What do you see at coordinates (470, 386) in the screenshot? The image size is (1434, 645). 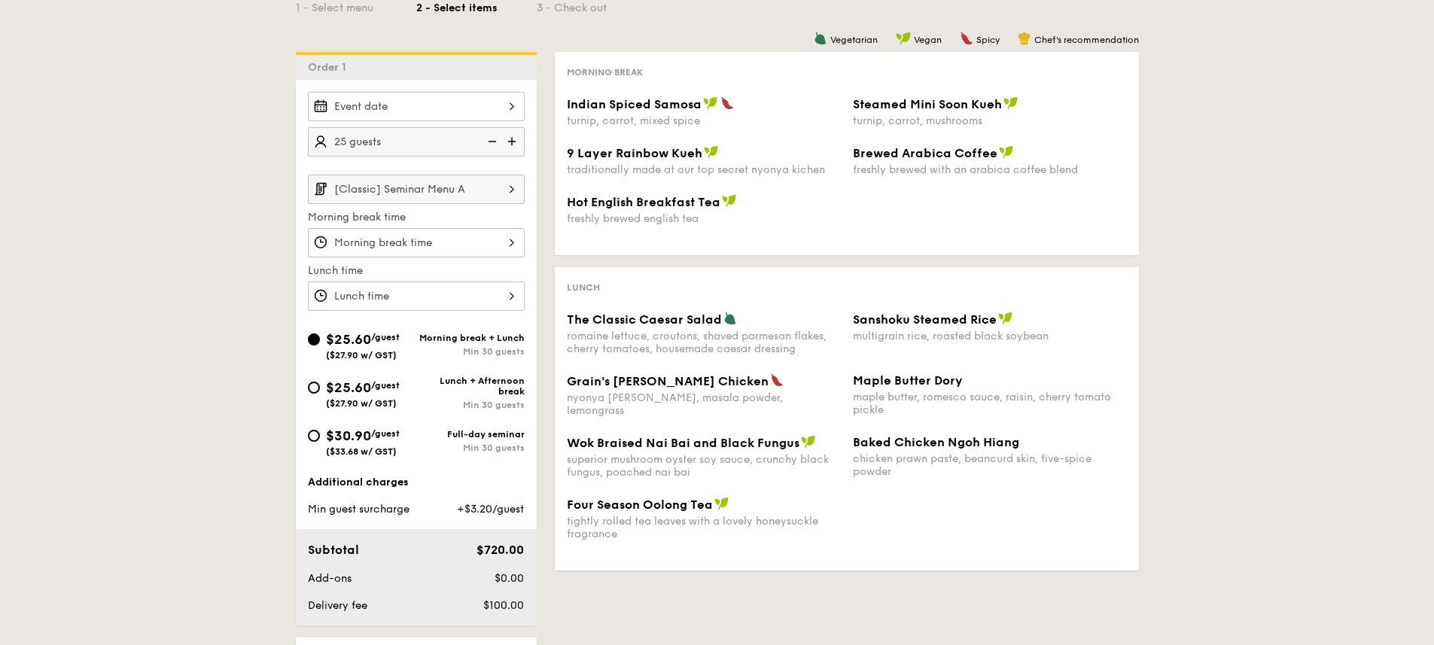 I see `div: Lunch + Afternoon break` at bounding box center [470, 386].